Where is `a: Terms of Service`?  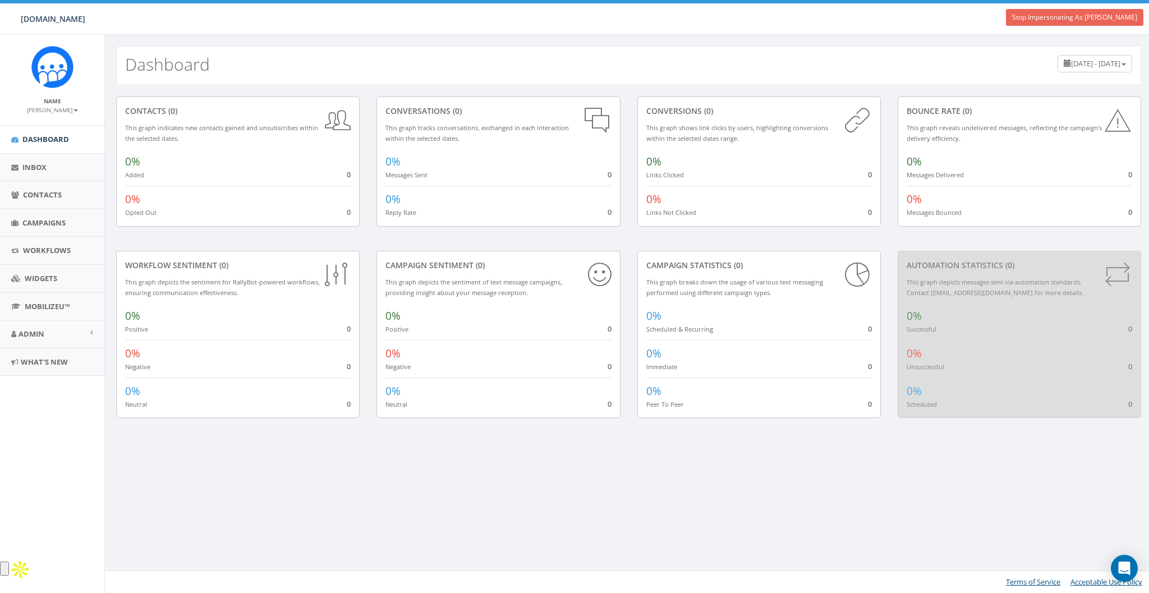
a: Terms of Service is located at coordinates (1033, 582).